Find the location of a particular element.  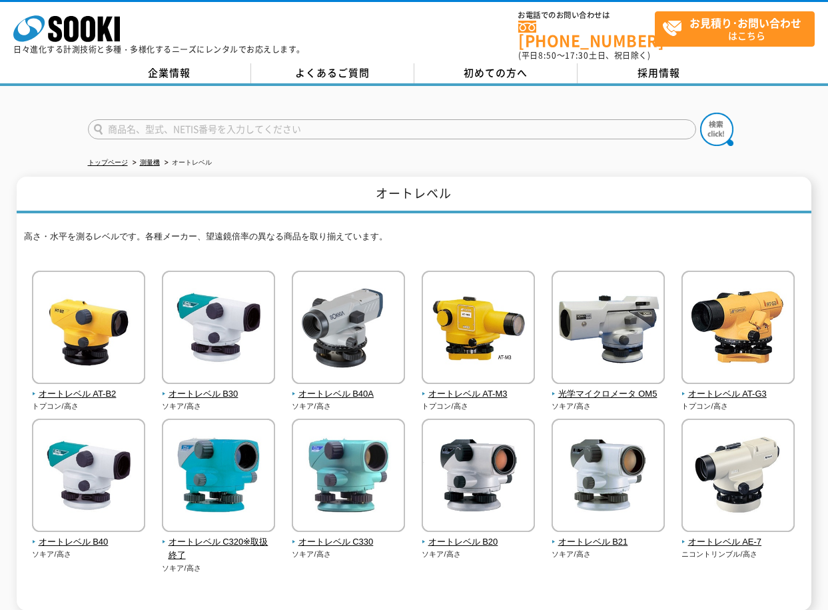

a: オートレベル B40A is located at coordinates (348, 388).